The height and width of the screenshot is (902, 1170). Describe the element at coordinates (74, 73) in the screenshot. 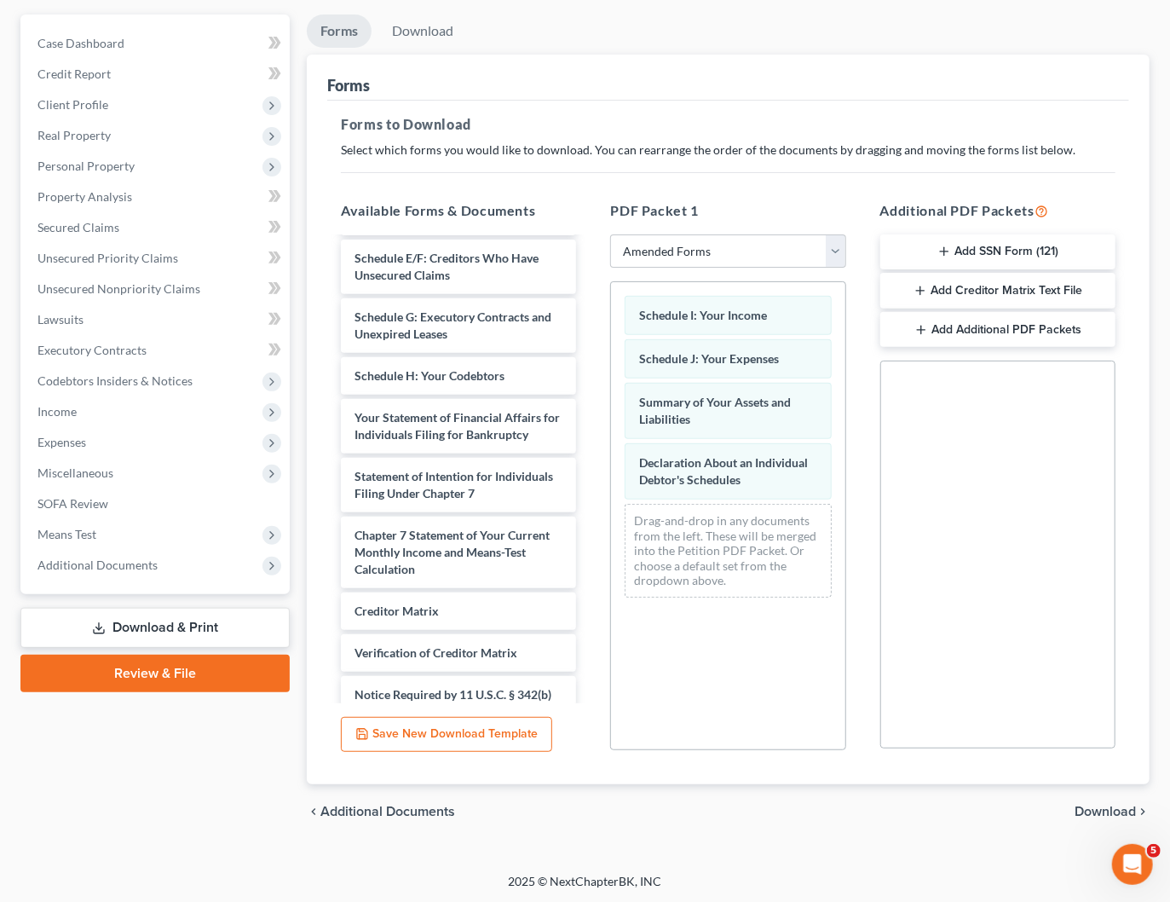

I see `span: Credit Report` at that location.